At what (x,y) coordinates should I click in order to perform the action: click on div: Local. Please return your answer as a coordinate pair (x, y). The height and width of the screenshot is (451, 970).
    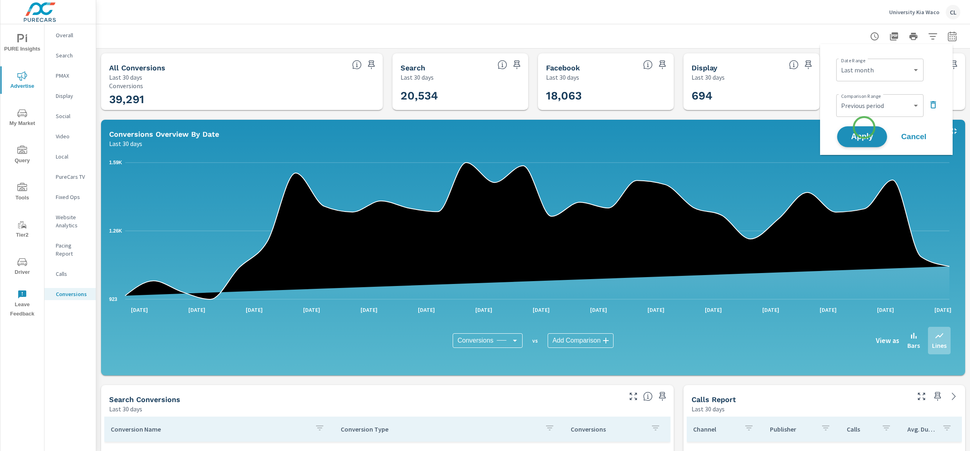
    Looking at the image, I should click on (70, 156).